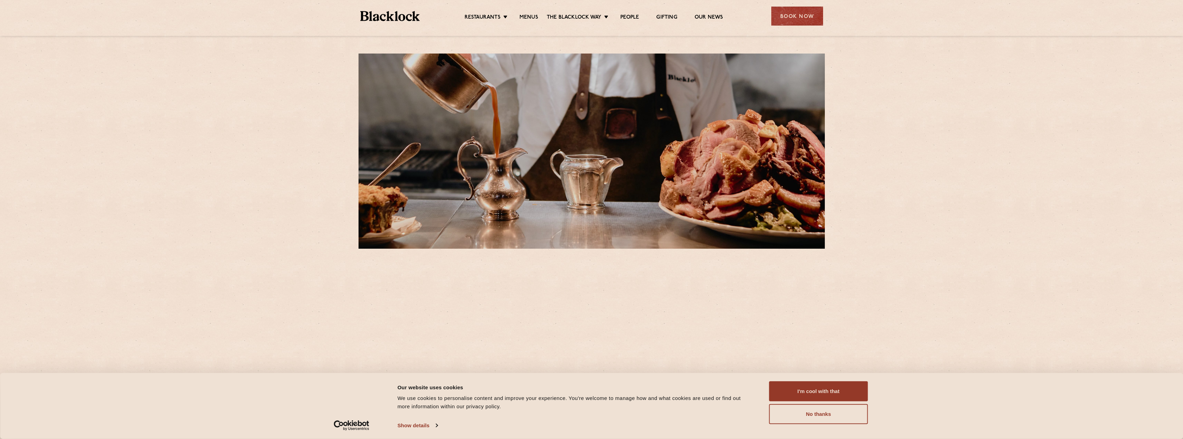  What do you see at coordinates (819, 391) in the screenshot?
I see `button: I'm cool with that` at bounding box center [819, 391].